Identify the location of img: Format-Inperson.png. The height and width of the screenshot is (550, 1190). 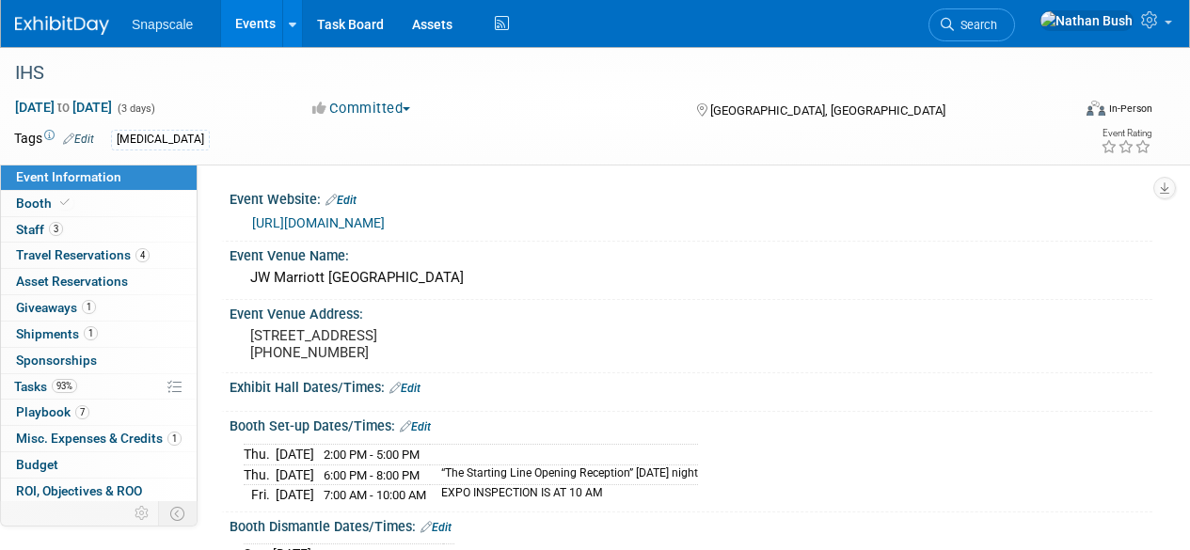
(1096, 108).